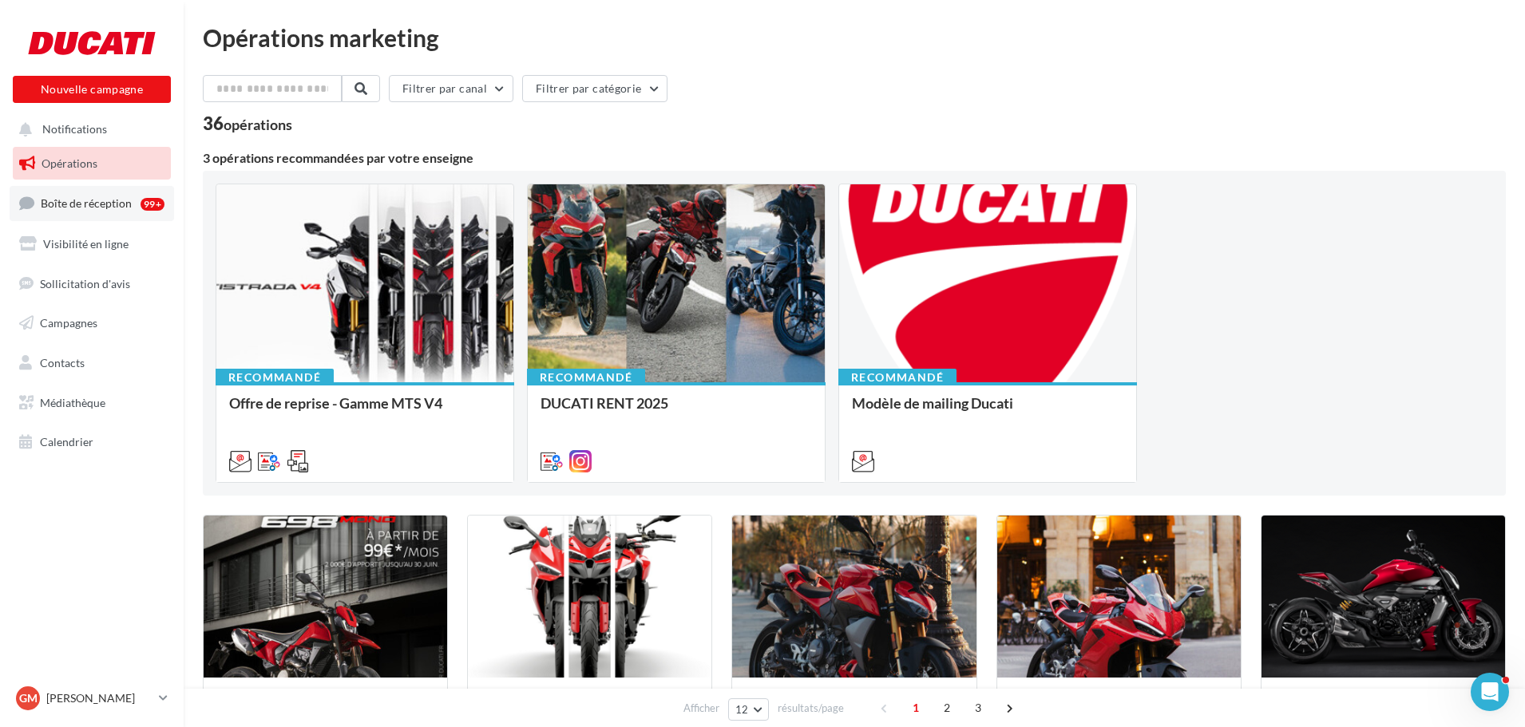 The image size is (1525, 727). What do you see at coordinates (701, 708) in the screenshot?
I see `span: Afficher` at bounding box center [701, 708].